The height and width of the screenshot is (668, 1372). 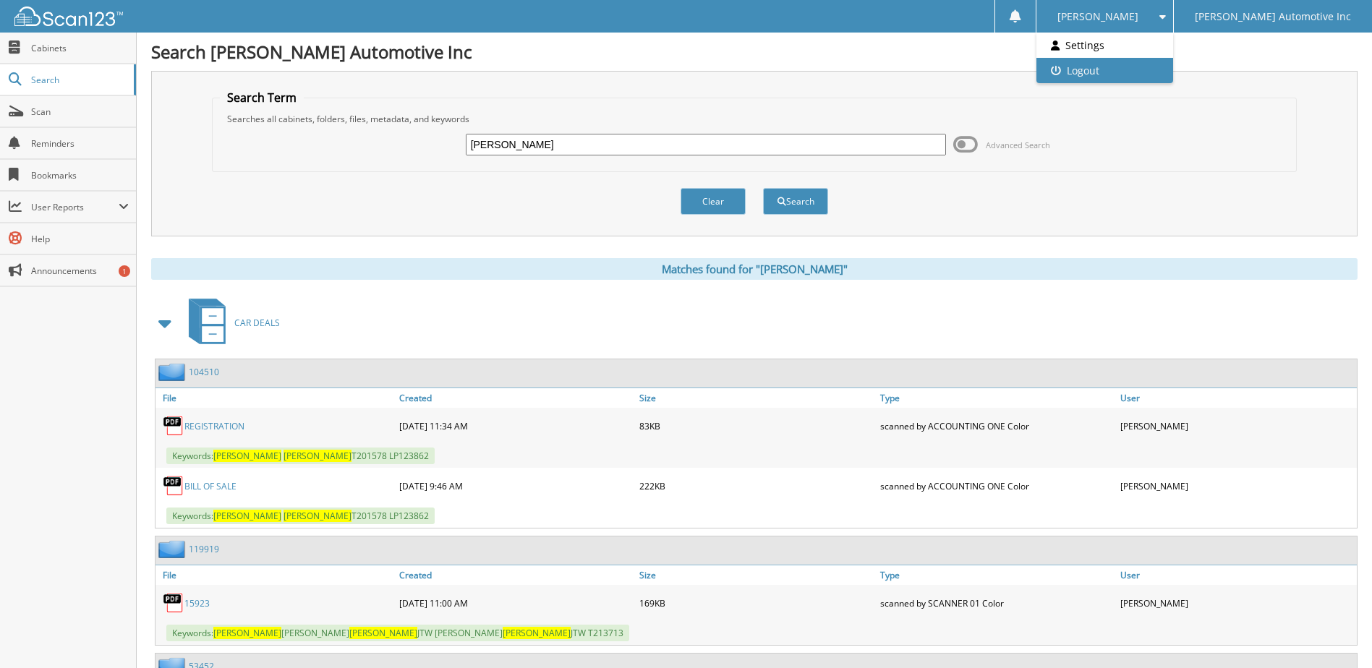 What do you see at coordinates (80, 48) in the screenshot?
I see `span: Cabinets` at bounding box center [80, 48].